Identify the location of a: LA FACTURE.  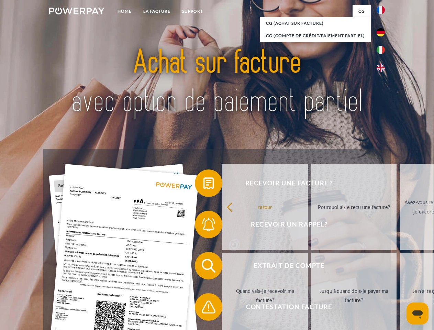
(157, 11).